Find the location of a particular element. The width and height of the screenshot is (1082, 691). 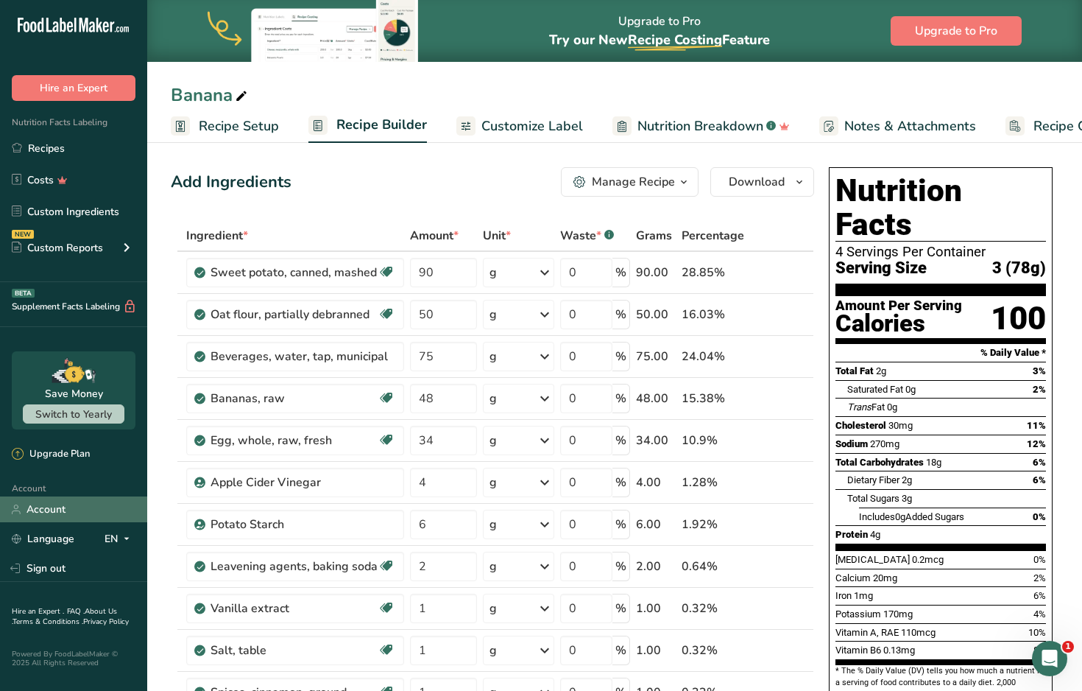

div: 4.00 is located at coordinates (656, 482).